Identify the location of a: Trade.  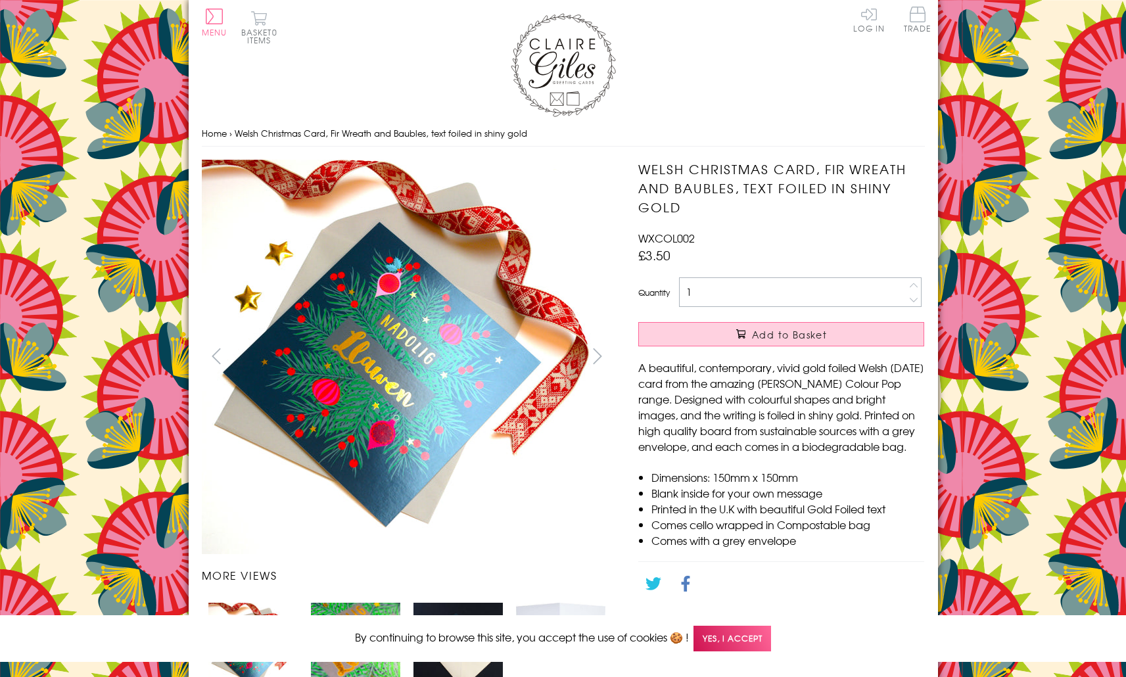
(918, 20).